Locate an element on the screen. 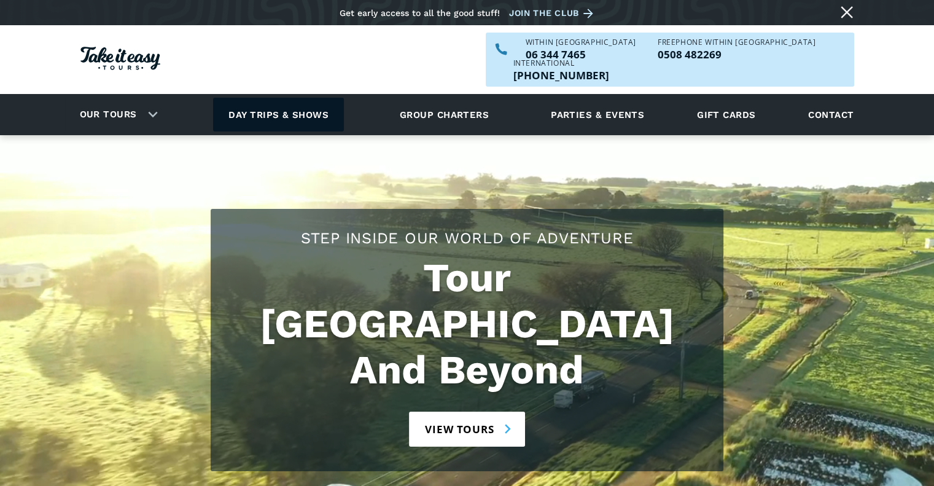  a: Call us freephone within NZ on 0508482269 is located at coordinates (736, 54).